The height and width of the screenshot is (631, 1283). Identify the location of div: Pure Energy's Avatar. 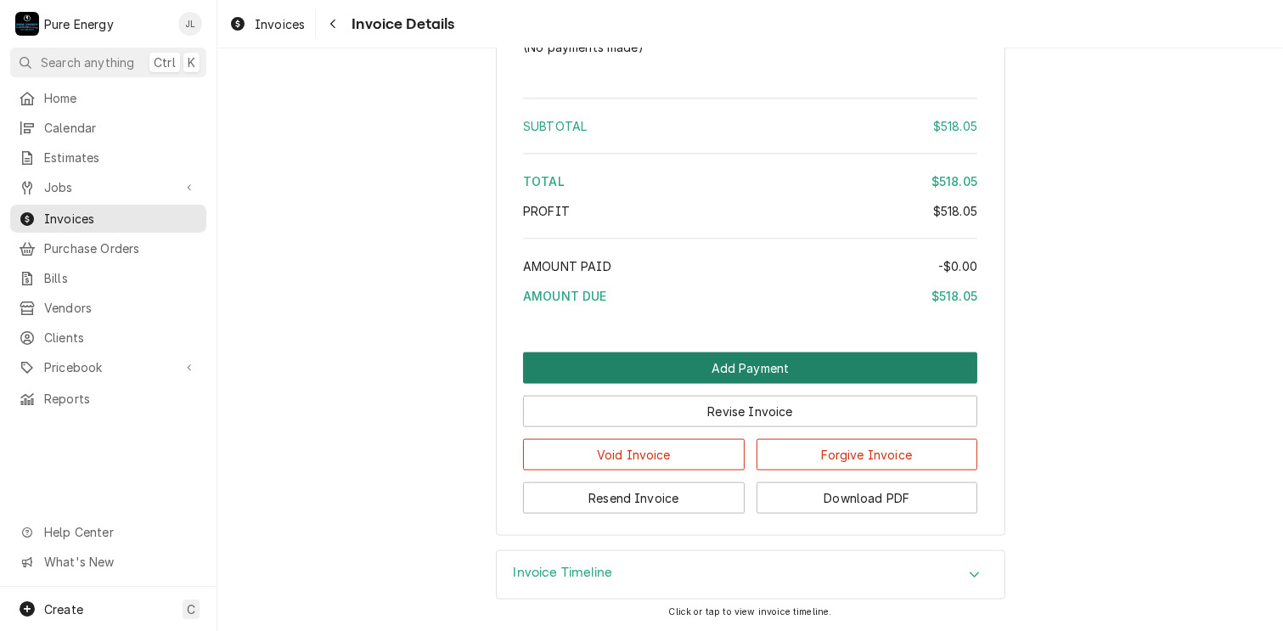
(27, 24).